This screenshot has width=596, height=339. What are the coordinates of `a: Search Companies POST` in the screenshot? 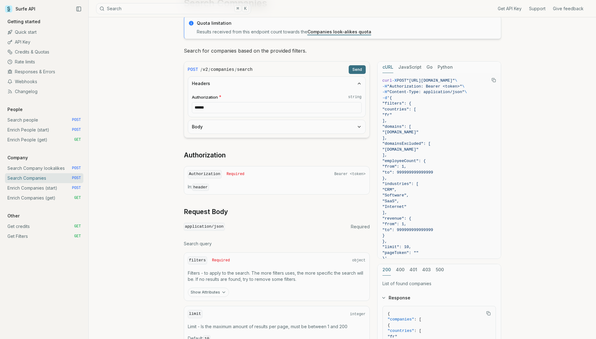 It's located at (44, 178).